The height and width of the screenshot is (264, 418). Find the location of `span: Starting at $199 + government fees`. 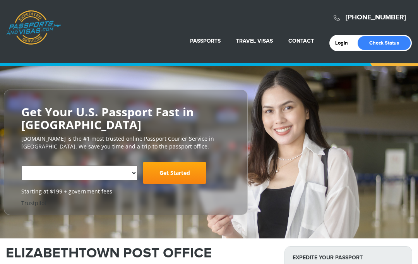

span: Starting at $199 + government fees is located at coordinates (126, 191).